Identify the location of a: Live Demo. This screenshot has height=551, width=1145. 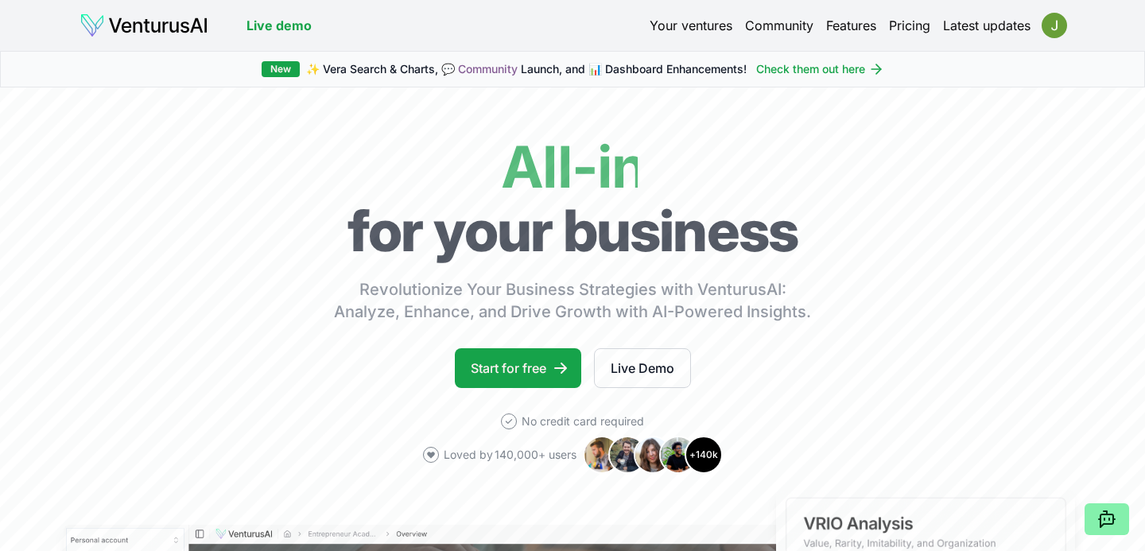
(643, 368).